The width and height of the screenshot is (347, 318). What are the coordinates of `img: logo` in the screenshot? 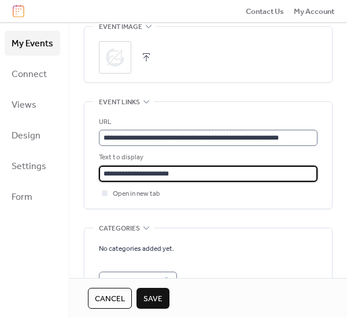 It's located at (19, 11).